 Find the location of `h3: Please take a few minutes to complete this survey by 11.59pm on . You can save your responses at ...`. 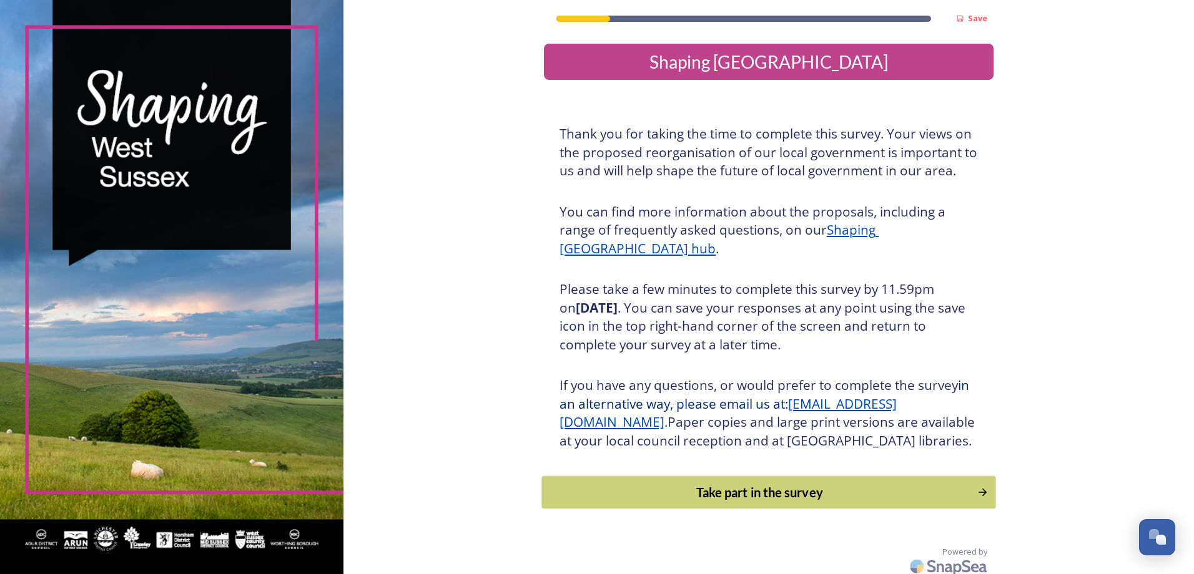

h3: Please take a few minutes to complete this survey by 11.59pm on . You can save your responses at ... is located at coordinates (768, 317).